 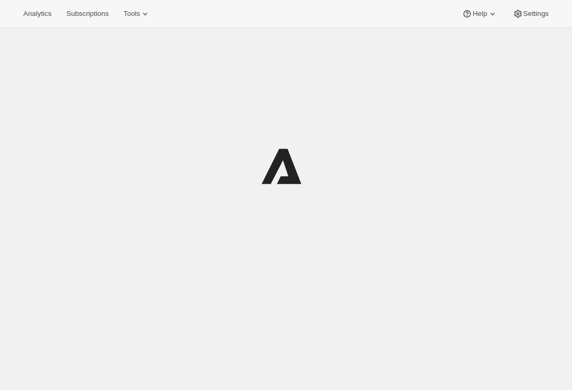 What do you see at coordinates (480, 14) in the screenshot?
I see `button: Help` at bounding box center [480, 14].